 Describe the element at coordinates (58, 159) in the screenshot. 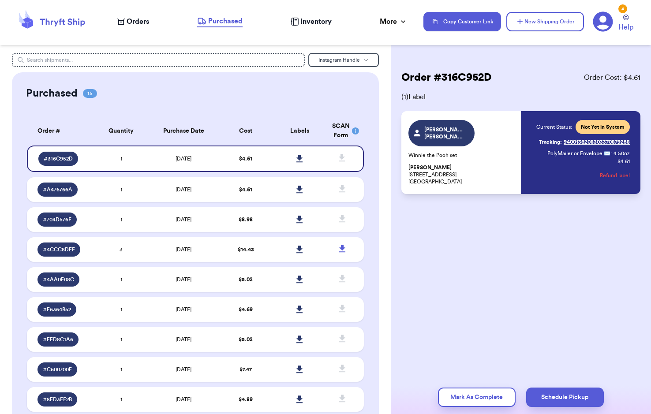

I see `span: # 316C952D` at that location.